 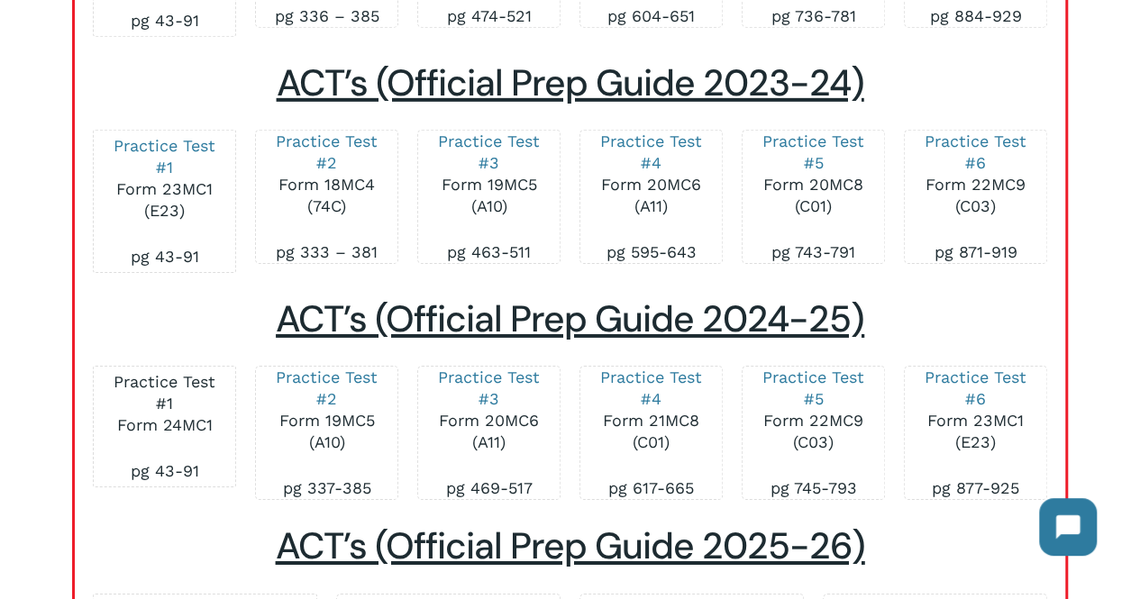 I want to click on p: pg 736-781, so click(x=813, y=16).